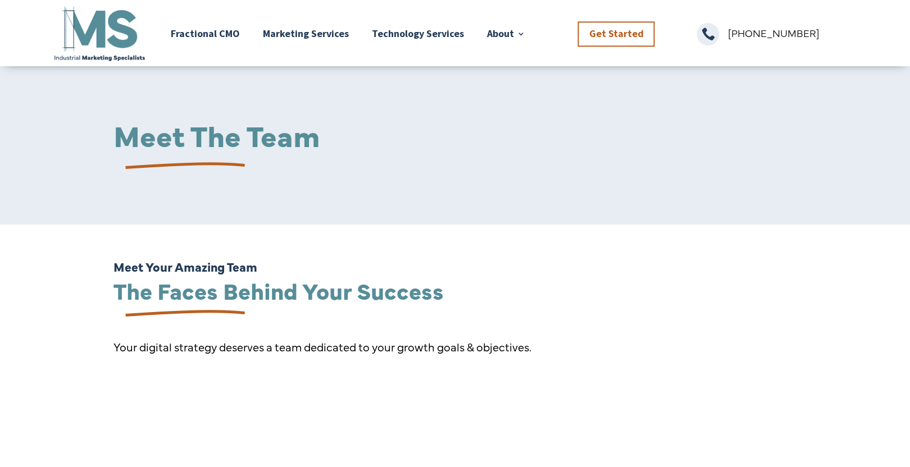 Image resolution: width=910 pixels, height=467 pixels. I want to click on a: Marketing Services, so click(305, 33).